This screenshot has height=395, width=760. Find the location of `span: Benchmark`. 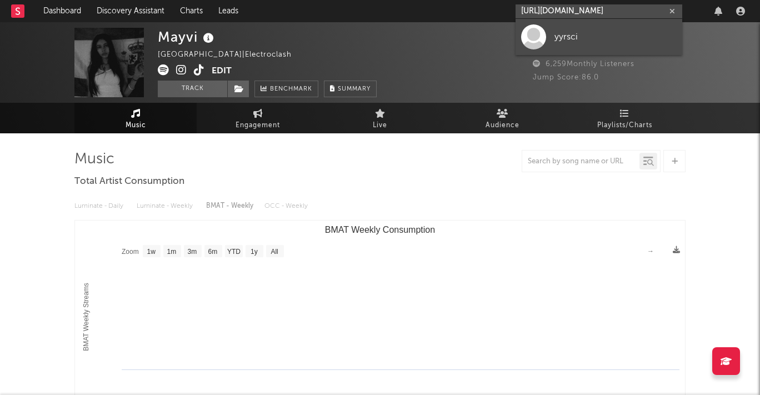

span: Benchmark is located at coordinates (291, 89).